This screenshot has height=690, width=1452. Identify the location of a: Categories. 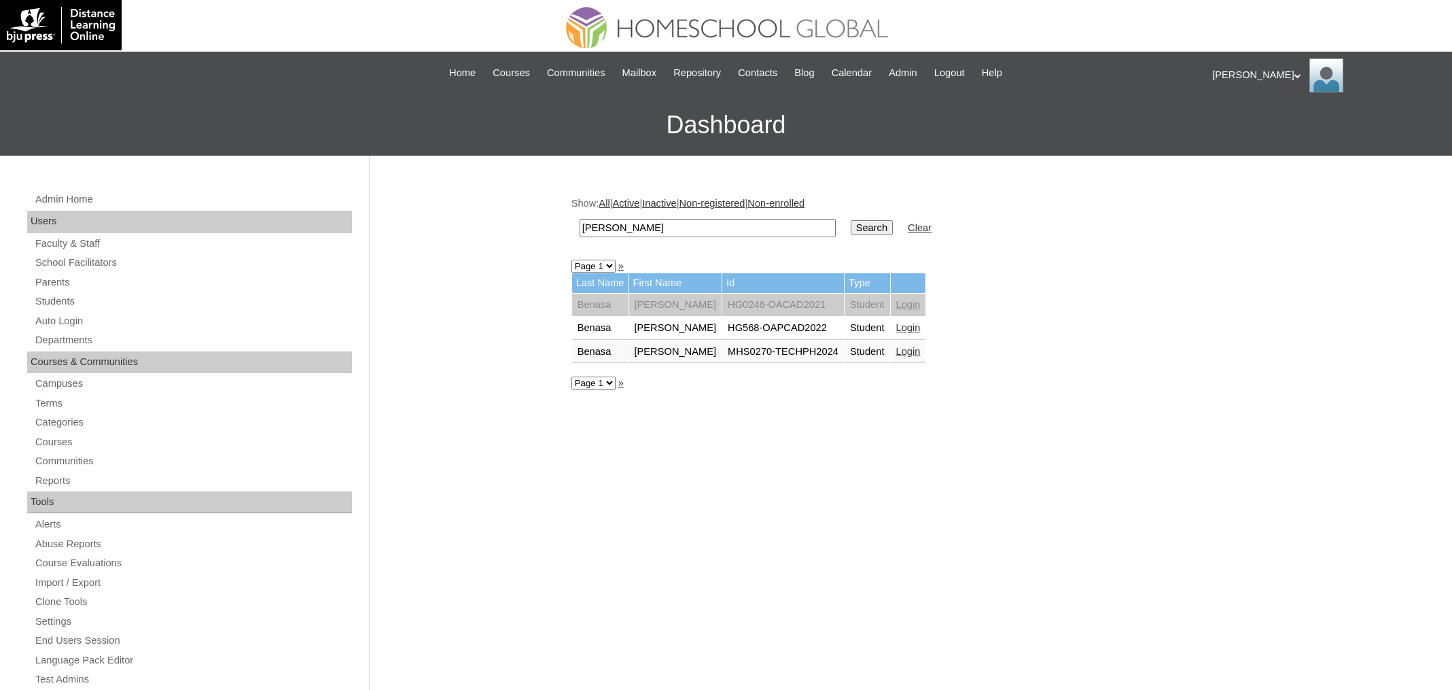
(193, 422).